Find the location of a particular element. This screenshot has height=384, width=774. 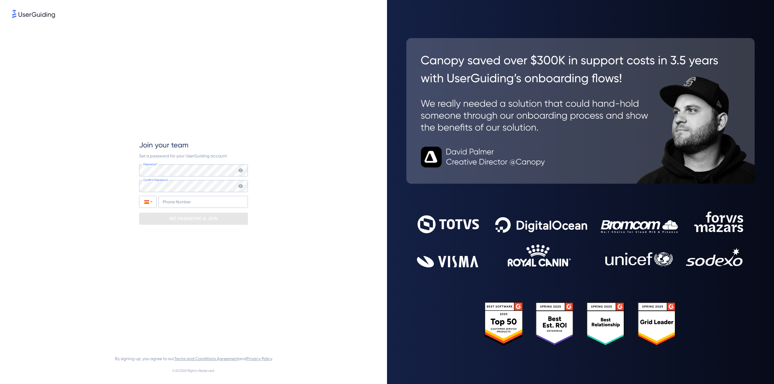

a: Privacy Policy is located at coordinates (259, 359).